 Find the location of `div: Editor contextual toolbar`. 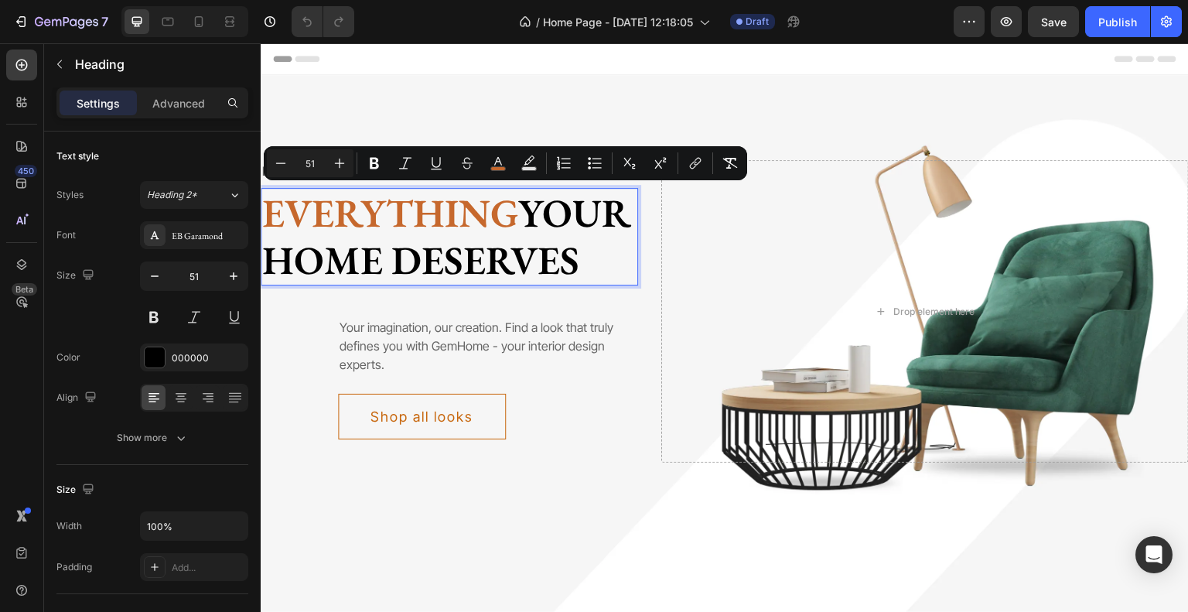

div: Editor contextual toolbar is located at coordinates (505, 163).